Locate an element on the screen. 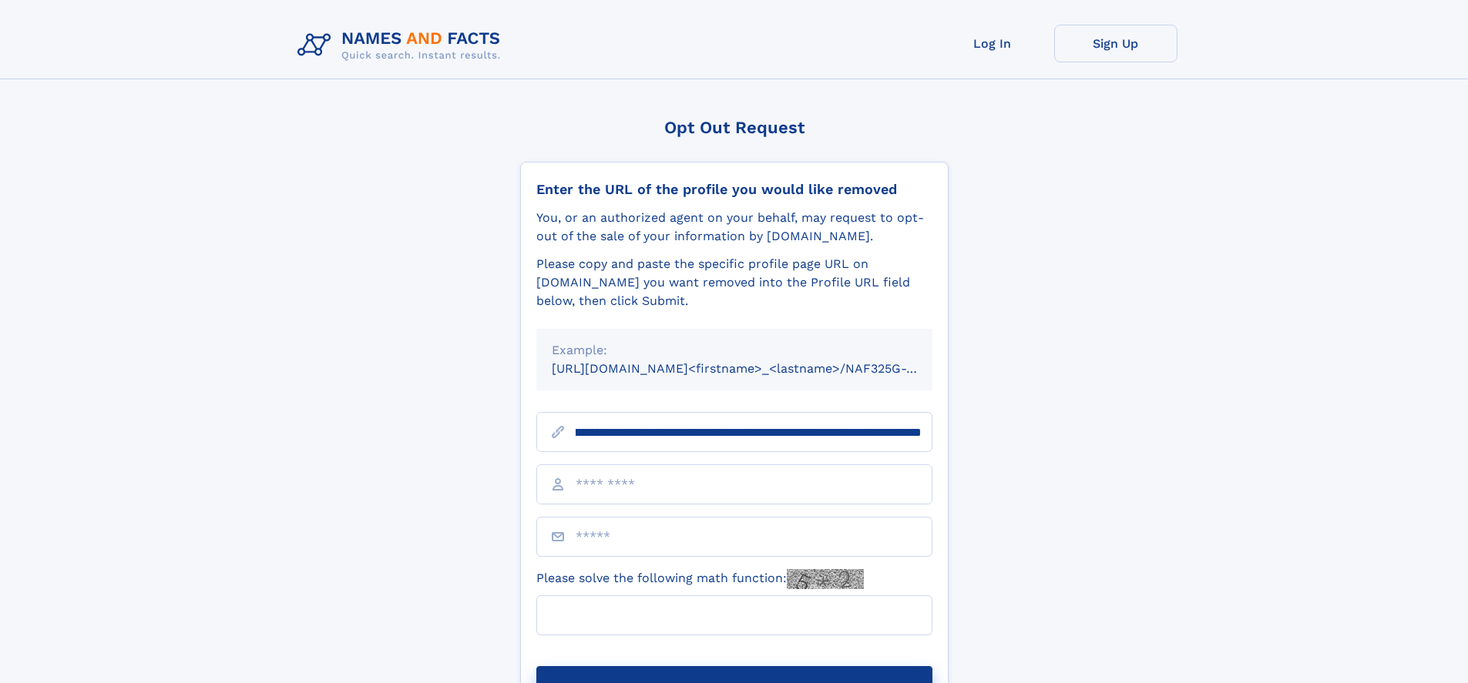 This screenshot has width=1468, height=683. a: Log In is located at coordinates (992, 43).